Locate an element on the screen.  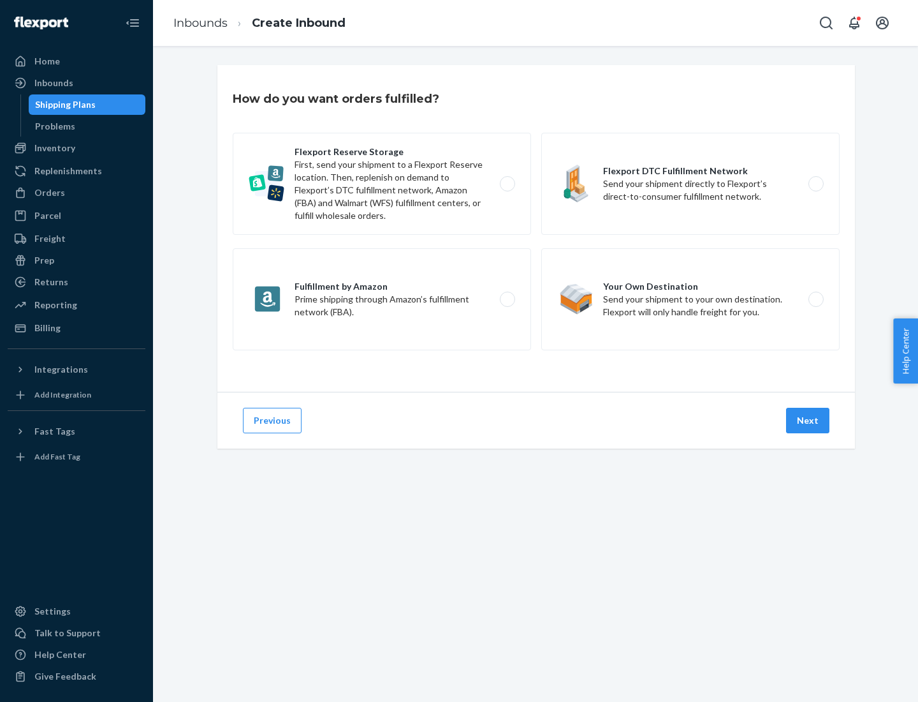
div: Replenishments is located at coordinates (68, 171).